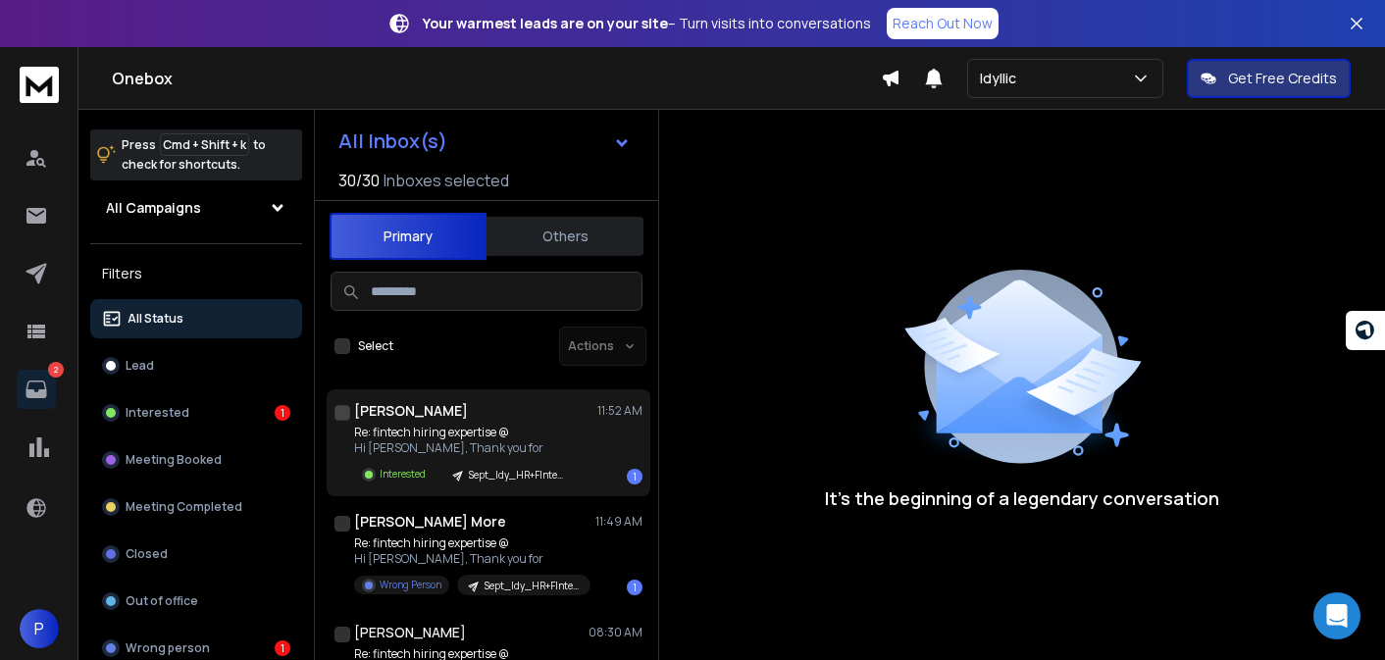 The width and height of the screenshot is (1385, 660). I want to click on p: Press to check for shortcuts., so click(193, 155).